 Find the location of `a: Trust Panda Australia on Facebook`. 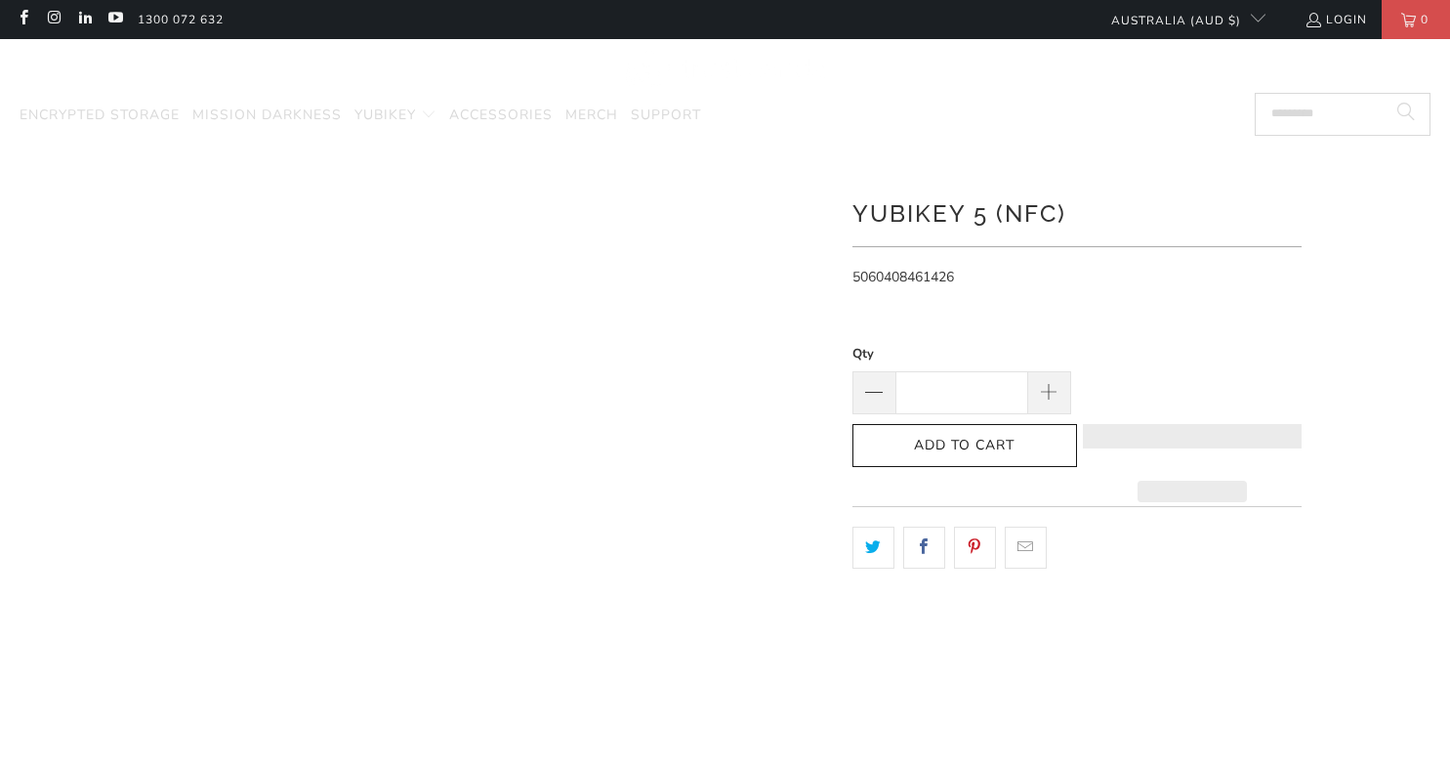

a: Trust Panda Australia on Facebook is located at coordinates (22, 20).